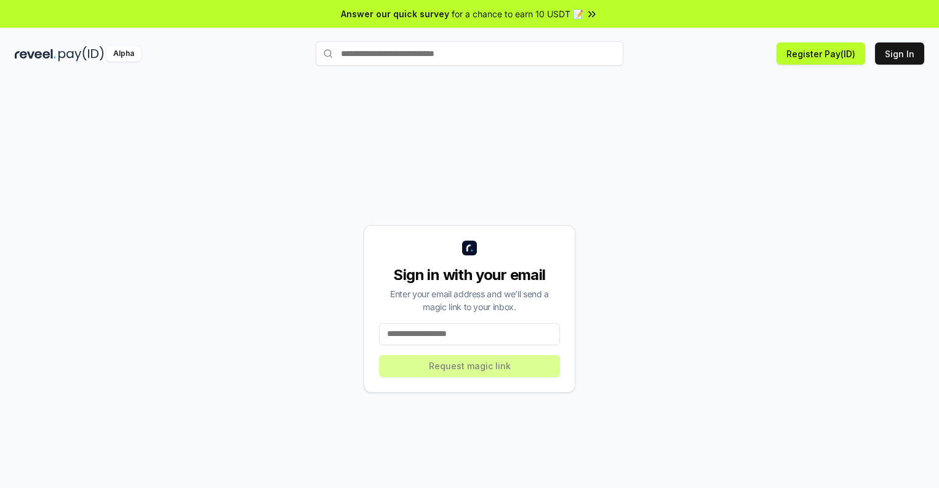 The height and width of the screenshot is (488, 939). I want to click on button: Register Pay(ID), so click(820, 54).